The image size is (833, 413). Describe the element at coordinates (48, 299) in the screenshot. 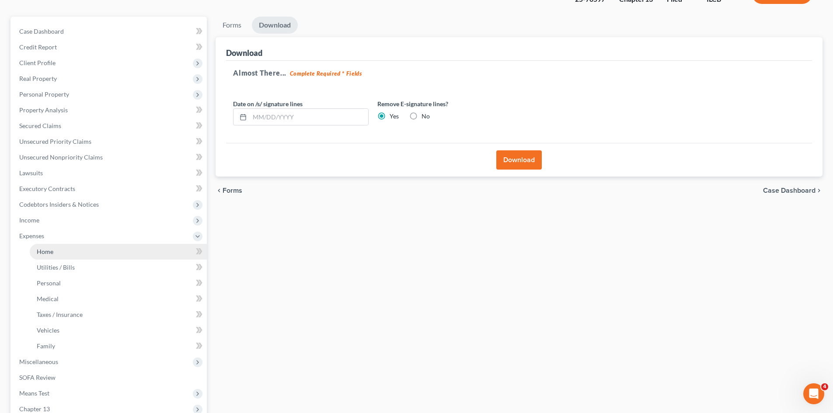

I see `span: Medical` at that location.